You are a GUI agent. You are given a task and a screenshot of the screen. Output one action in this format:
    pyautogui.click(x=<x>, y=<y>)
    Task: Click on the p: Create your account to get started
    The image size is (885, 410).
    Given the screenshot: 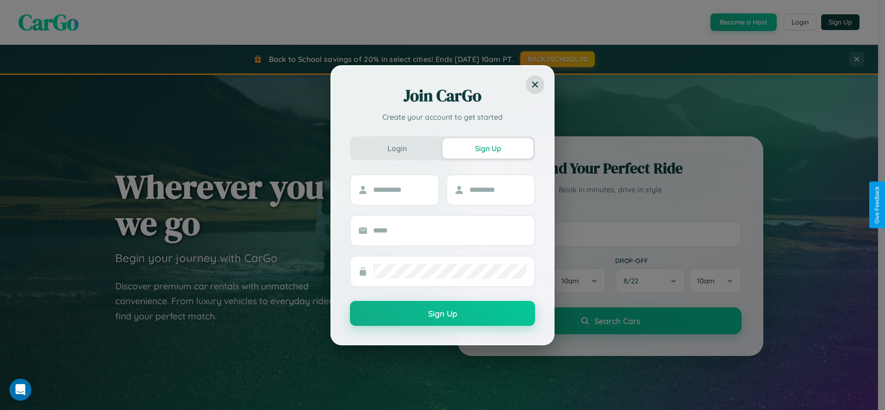 What is the action you would take?
    pyautogui.click(x=442, y=117)
    